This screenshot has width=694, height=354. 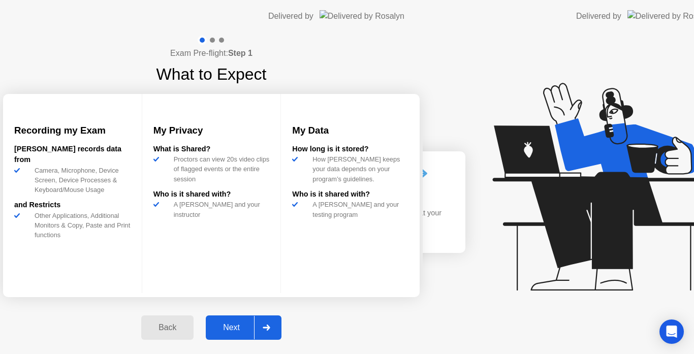 What do you see at coordinates (672, 332) in the screenshot?
I see `div: Open Intercom Messenger` at bounding box center [672, 332].